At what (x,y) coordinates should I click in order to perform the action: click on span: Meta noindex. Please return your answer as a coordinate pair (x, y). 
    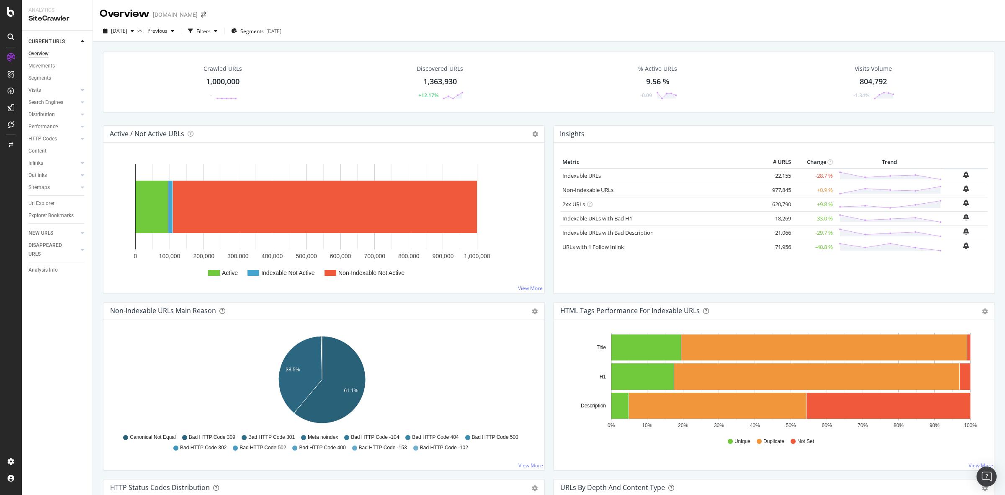
    Looking at the image, I should click on (323, 437).